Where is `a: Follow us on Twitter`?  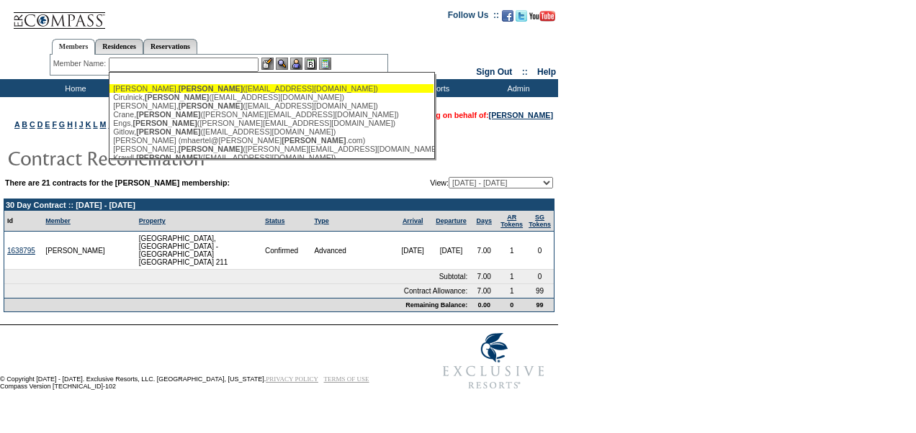 a: Follow us on Twitter is located at coordinates (521, 19).